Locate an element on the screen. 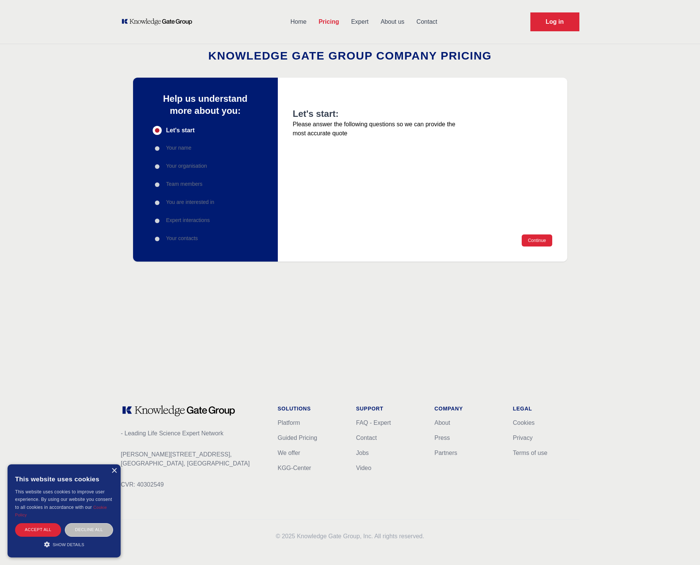 This screenshot has width=700, height=565. a: Privacy is located at coordinates (523, 438).